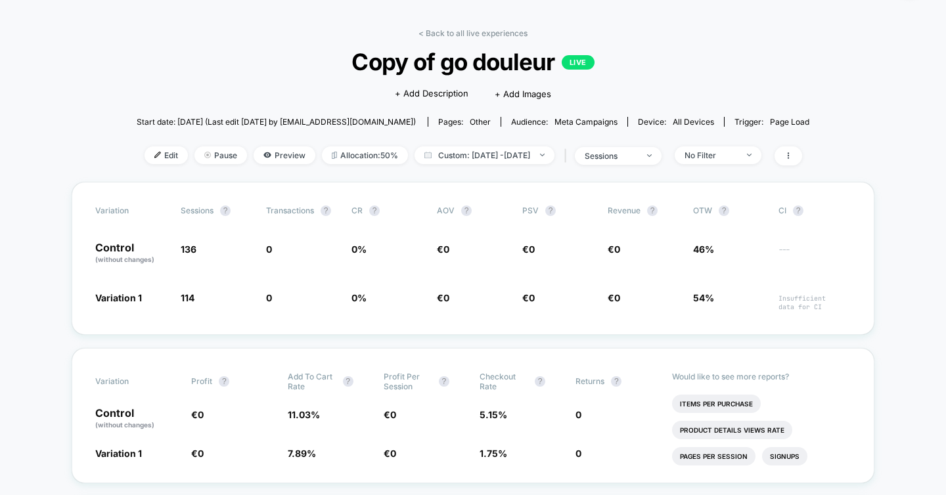 The height and width of the screenshot is (495, 946). What do you see at coordinates (432, 94) in the screenshot?
I see `span: + Add Description` at bounding box center [432, 94].